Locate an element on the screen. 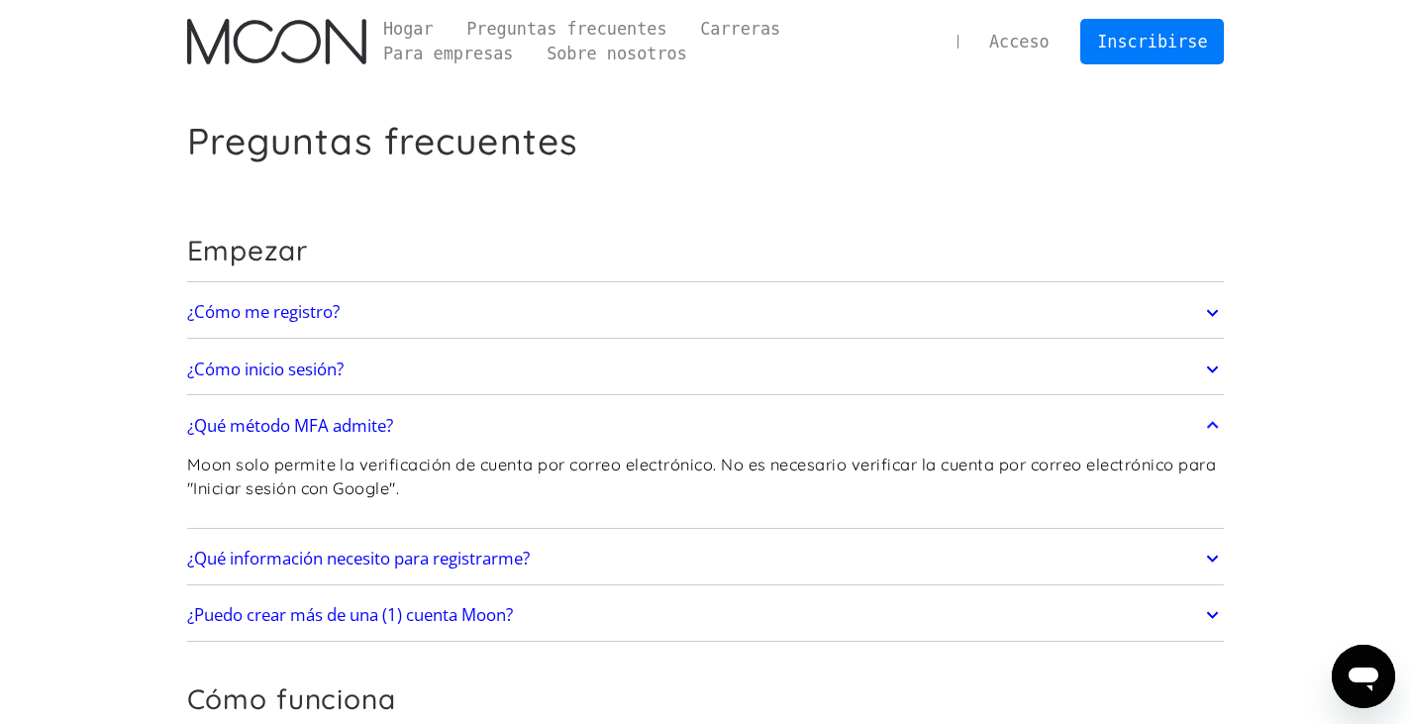 The width and height of the screenshot is (1411, 724). font: ¿Qué método MFA admite? is located at coordinates (290, 425).